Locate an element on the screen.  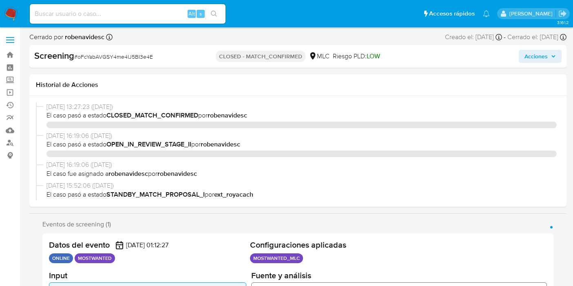
p: CLOSED - MATCH_CONFIRMED is located at coordinates (261, 56).